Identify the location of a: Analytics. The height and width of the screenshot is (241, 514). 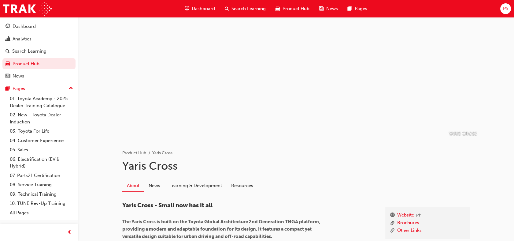
(39, 39).